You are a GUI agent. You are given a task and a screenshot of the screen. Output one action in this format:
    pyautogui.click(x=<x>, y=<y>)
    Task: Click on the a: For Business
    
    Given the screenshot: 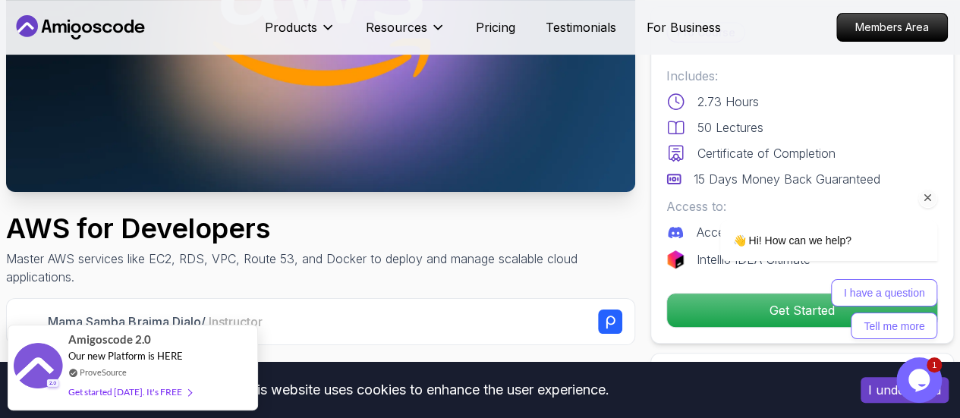 What is the action you would take?
    pyautogui.click(x=684, y=27)
    